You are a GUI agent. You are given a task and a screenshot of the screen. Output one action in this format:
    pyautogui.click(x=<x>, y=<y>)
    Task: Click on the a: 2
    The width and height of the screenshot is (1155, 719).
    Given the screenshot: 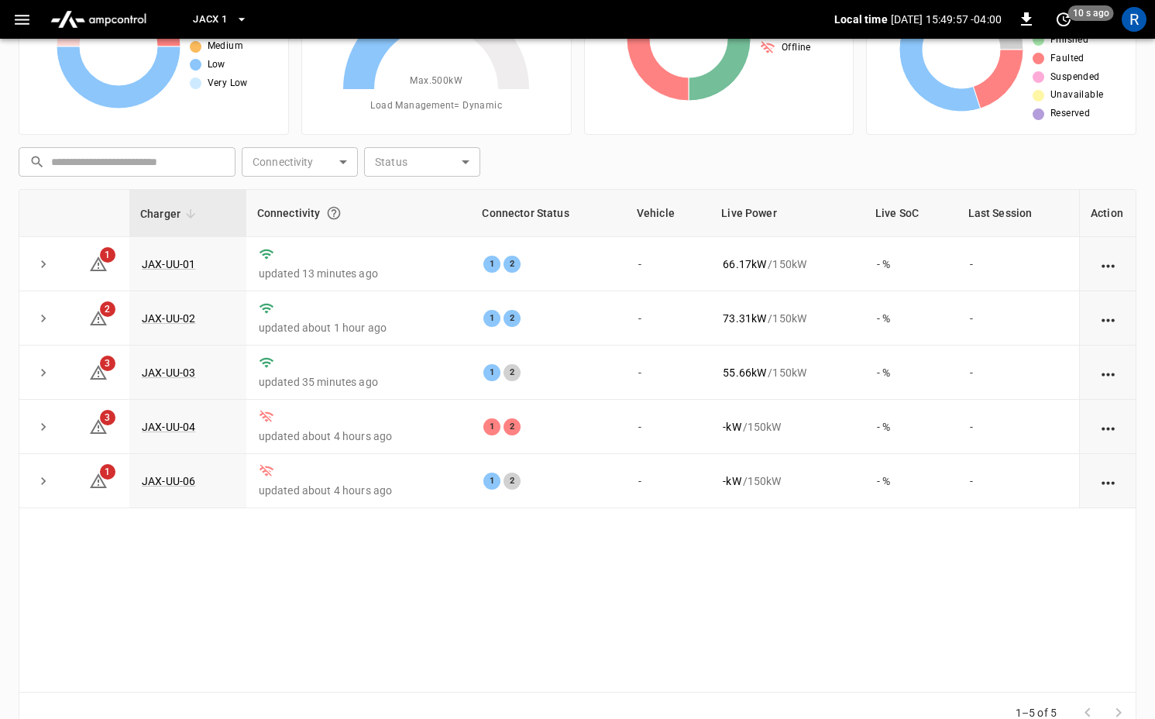 What is the action you would take?
    pyautogui.click(x=98, y=317)
    